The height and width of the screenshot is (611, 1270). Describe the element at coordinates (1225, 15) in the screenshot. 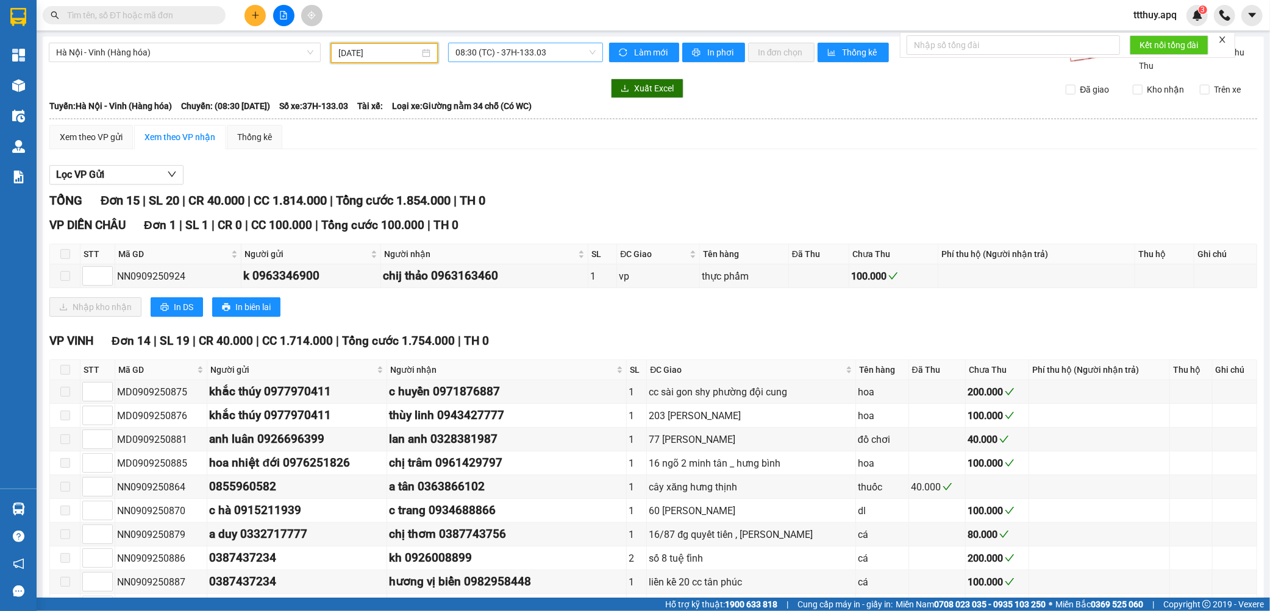

I see `img: phone-icon` at that location.